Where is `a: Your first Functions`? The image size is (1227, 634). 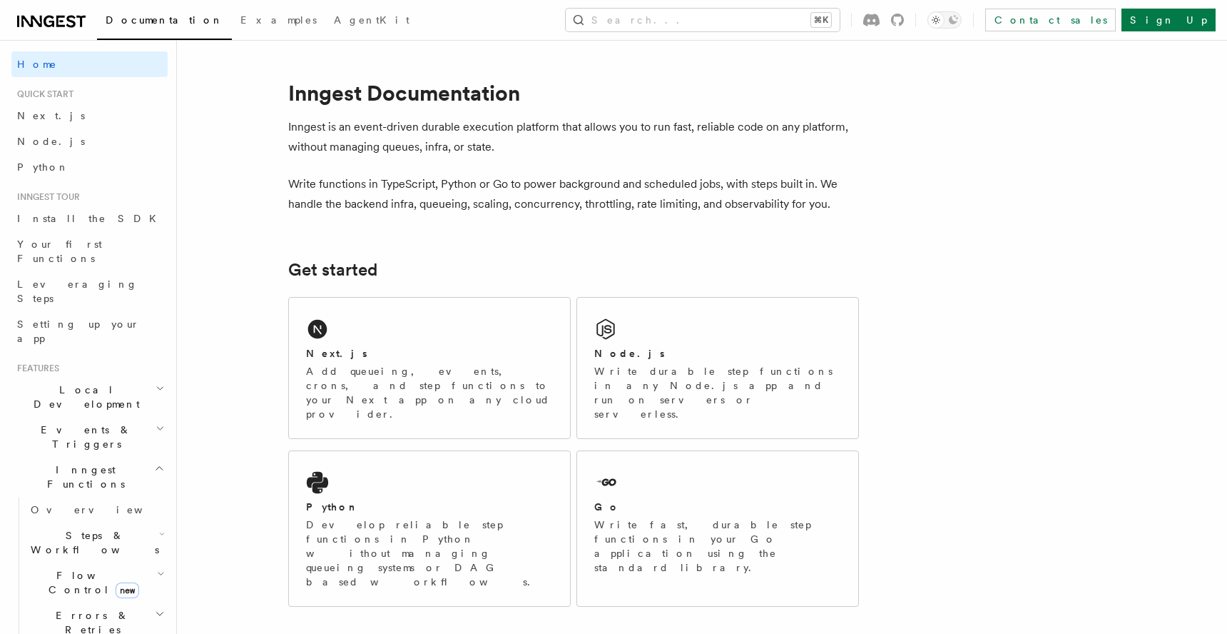
a: Your first Functions is located at coordinates (89, 251).